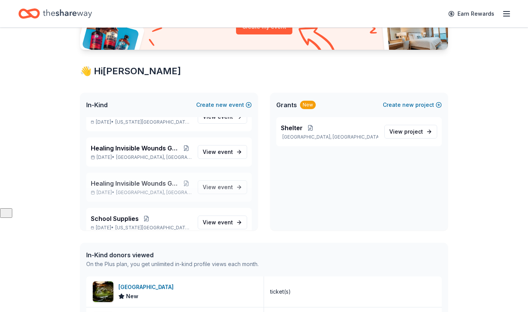 Image resolution: width=528 pixels, height=312 pixels. What do you see at coordinates (132, 296) in the screenshot?
I see `span: New` at bounding box center [132, 296].